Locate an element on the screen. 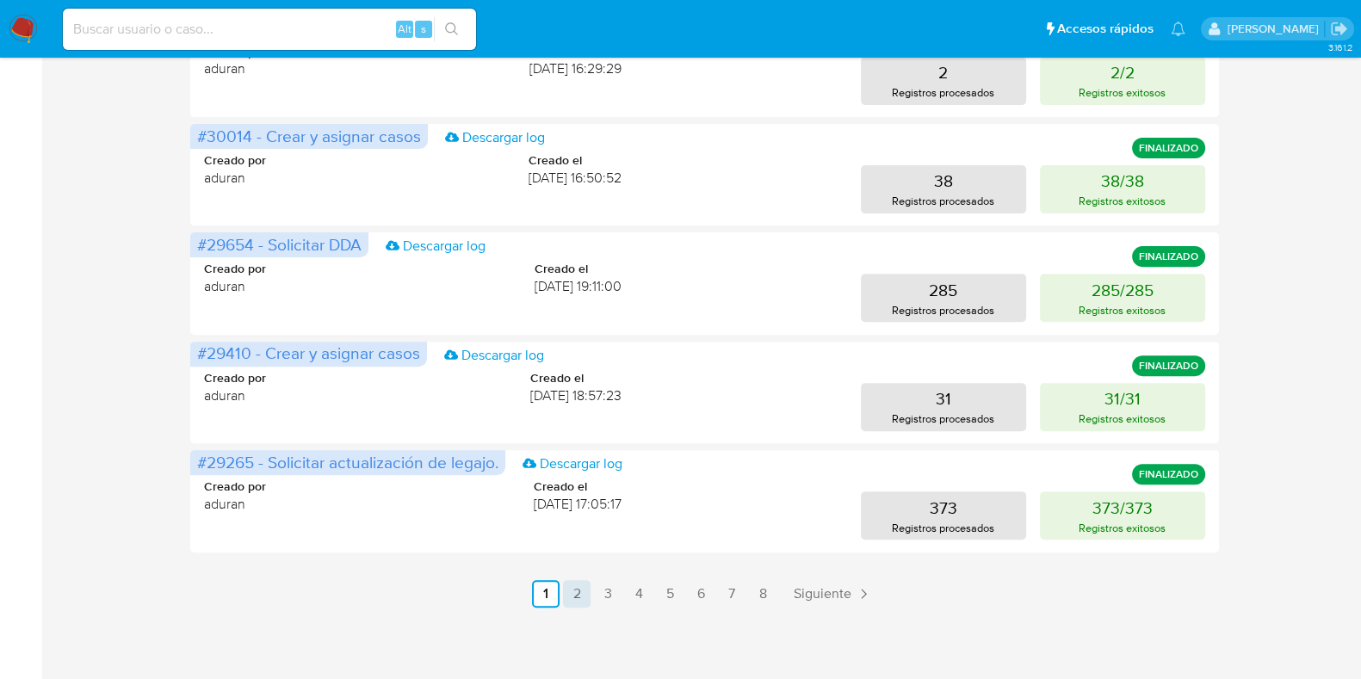 The width and height of the screenshot is (1361, 679). button: search-icon is located at coordinates (451, 29).